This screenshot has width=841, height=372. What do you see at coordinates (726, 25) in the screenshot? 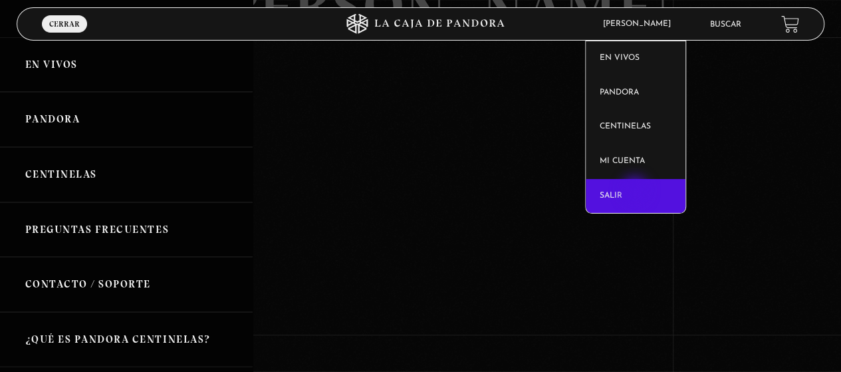
I see `a: Buscar` at bounding box center [726, 25].